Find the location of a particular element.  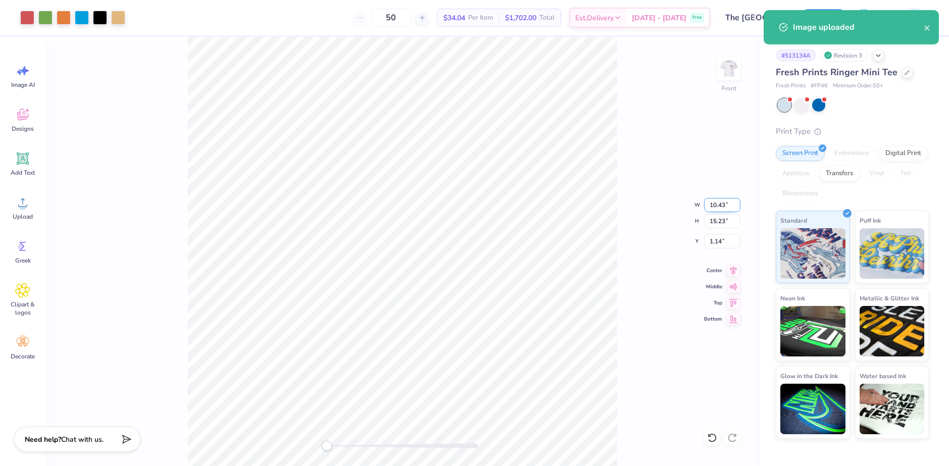

span: Add Text is located at coordinates (23, 173).